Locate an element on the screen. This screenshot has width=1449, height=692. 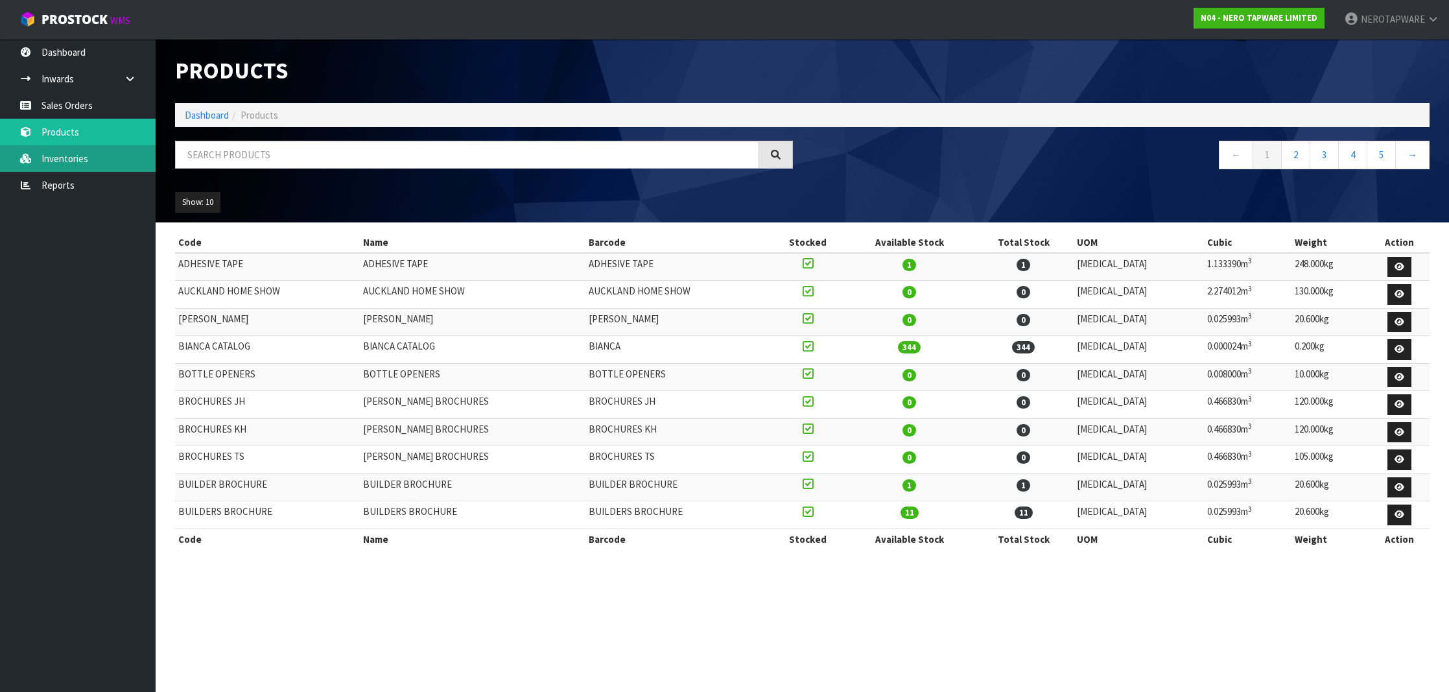
td: BIANCA CATALOG is located at coordinates (473, 349).